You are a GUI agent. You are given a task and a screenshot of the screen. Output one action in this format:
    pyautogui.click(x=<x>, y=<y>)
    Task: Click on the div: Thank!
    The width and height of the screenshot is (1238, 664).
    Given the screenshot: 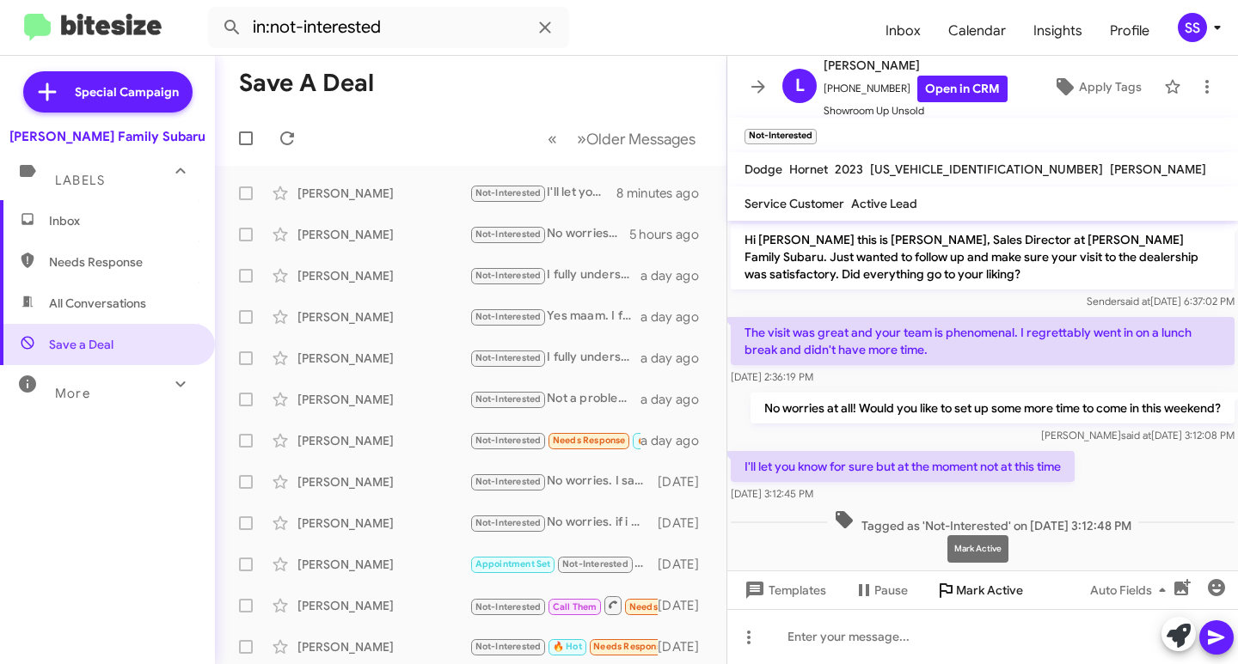 What is the action you would take?
    pyautogui.click(x=554, y=440)
    